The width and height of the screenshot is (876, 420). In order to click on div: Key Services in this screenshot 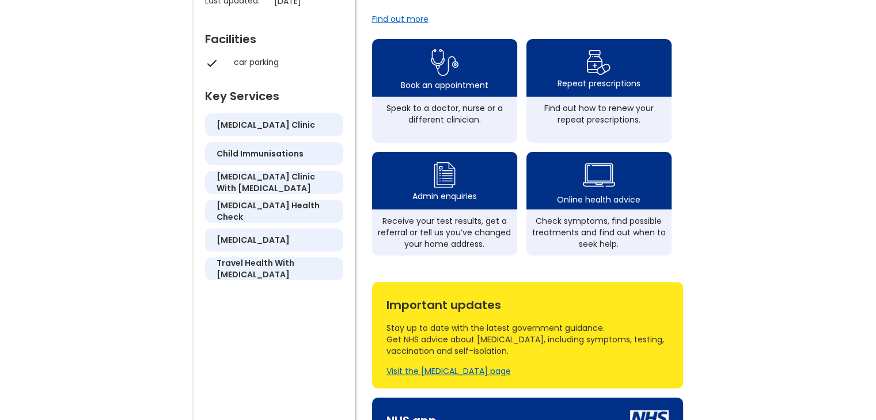, I will do `click(274, 93)`.